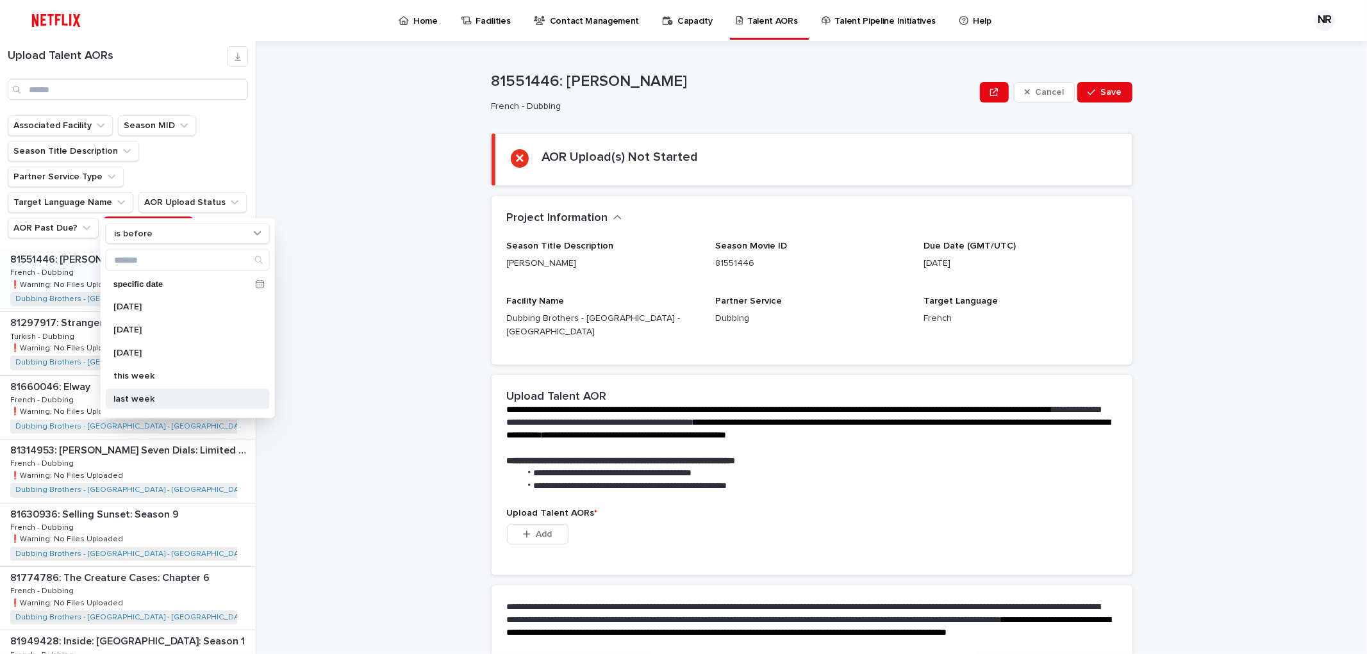 This screenshot has height=654, width=1367. I want to click on p: 81314953: Agatha Christie's Seven Dials: Limited Series, so click(131, 449).